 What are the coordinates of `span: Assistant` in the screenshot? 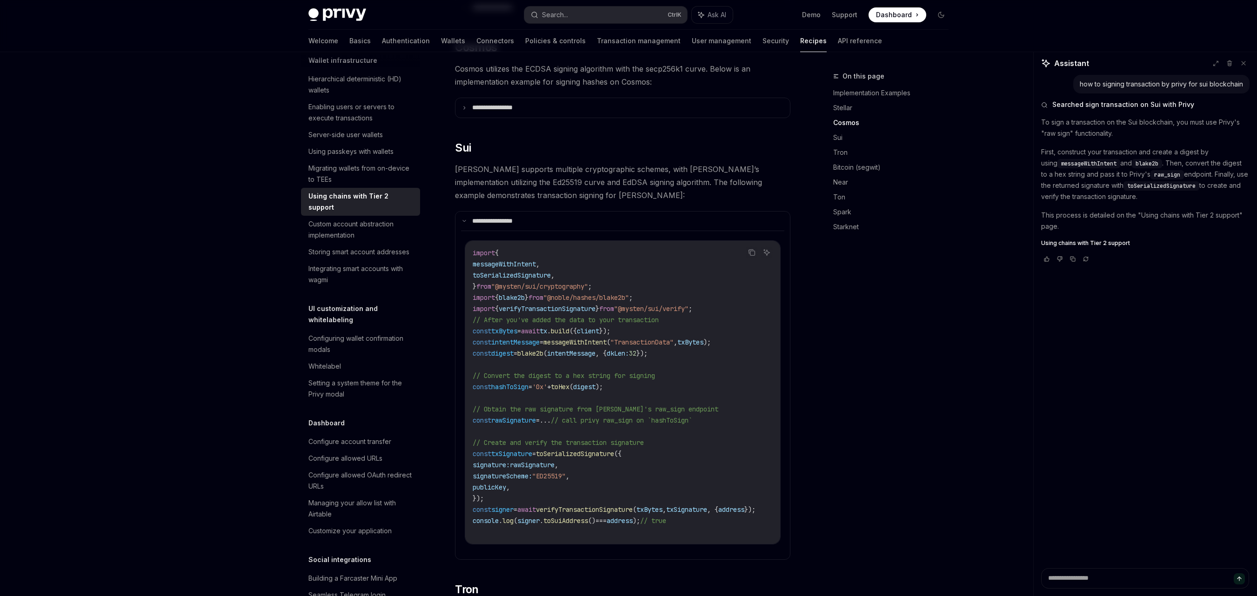 It's located at (1071, 63).